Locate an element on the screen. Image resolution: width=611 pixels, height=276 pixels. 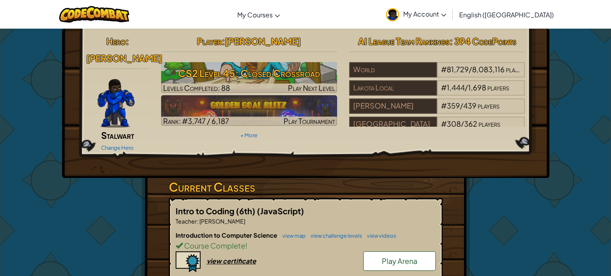
span: 1,444 is located at coordinates (456, 87).